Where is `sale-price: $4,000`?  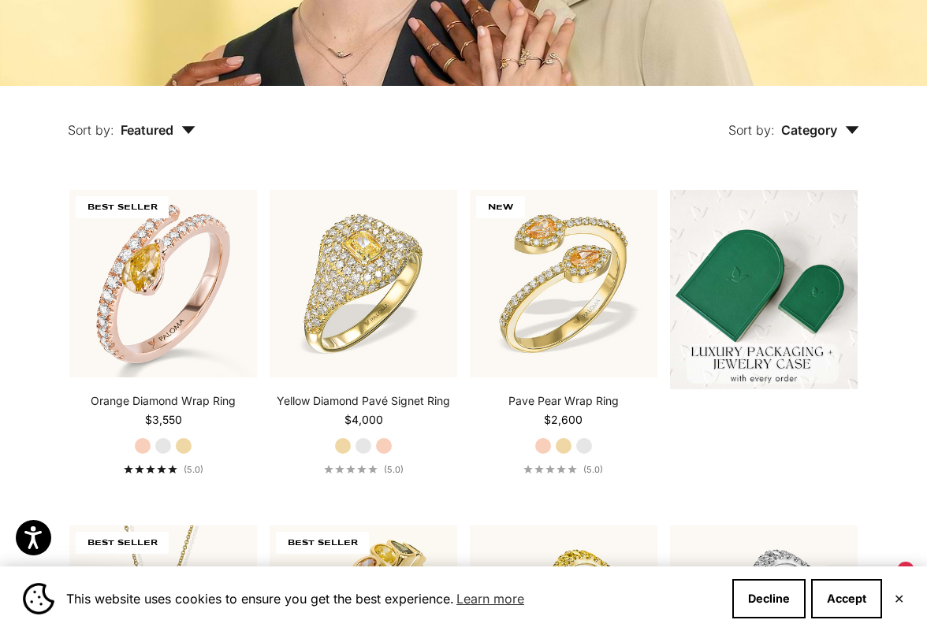 sale-price: $4,000 is located at coordinates (363, 420).